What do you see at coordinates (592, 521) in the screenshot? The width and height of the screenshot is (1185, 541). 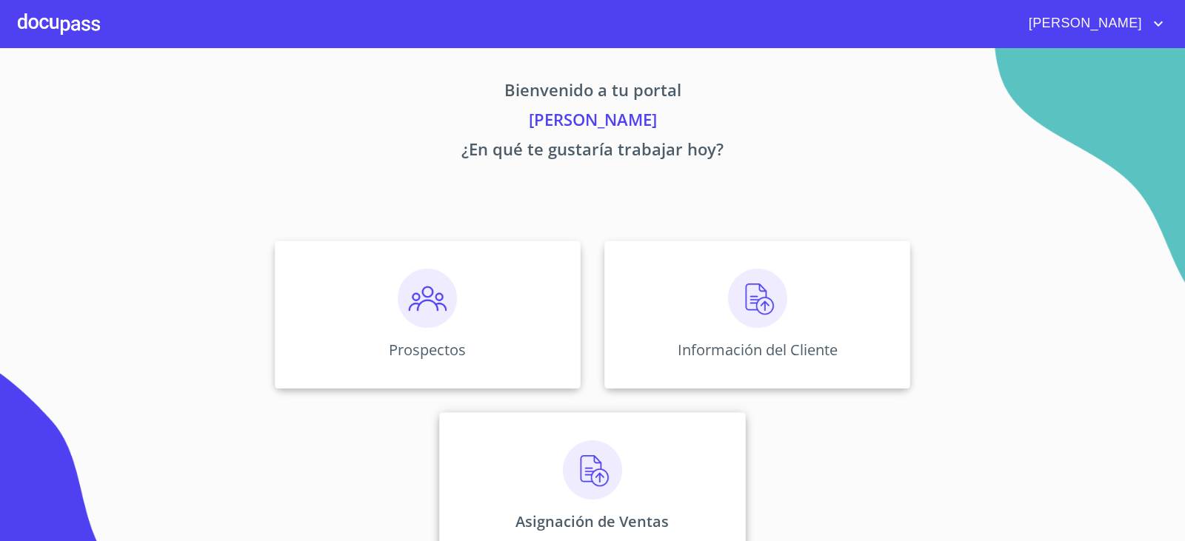 I see `p: Asignación de Ventas` at bounding box center [592, 521].